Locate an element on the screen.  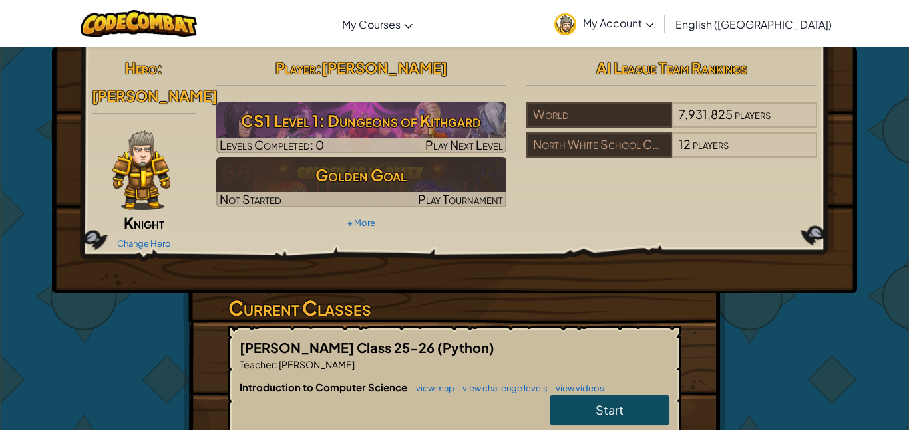
span: 12 is located at coordinates (685, 144).